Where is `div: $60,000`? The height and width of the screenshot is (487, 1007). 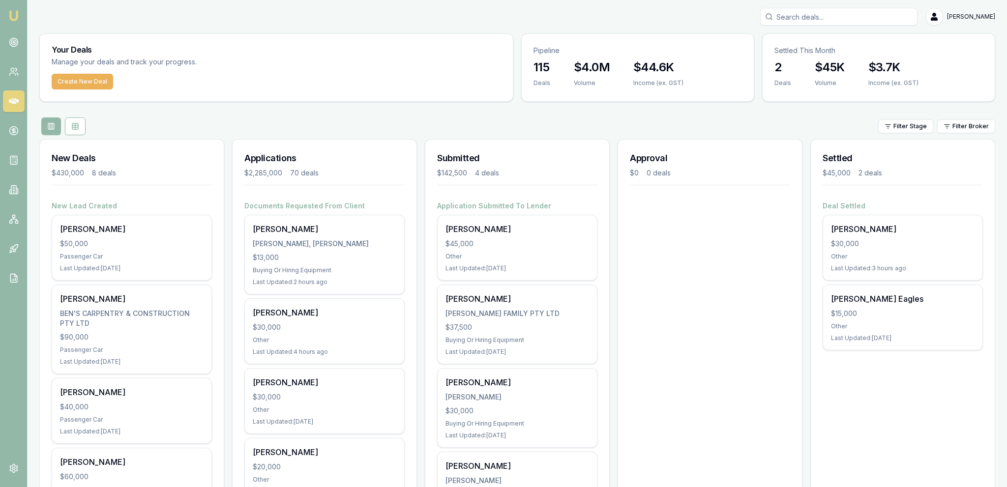 div: $60,000 is located at coordinates (132, 477).